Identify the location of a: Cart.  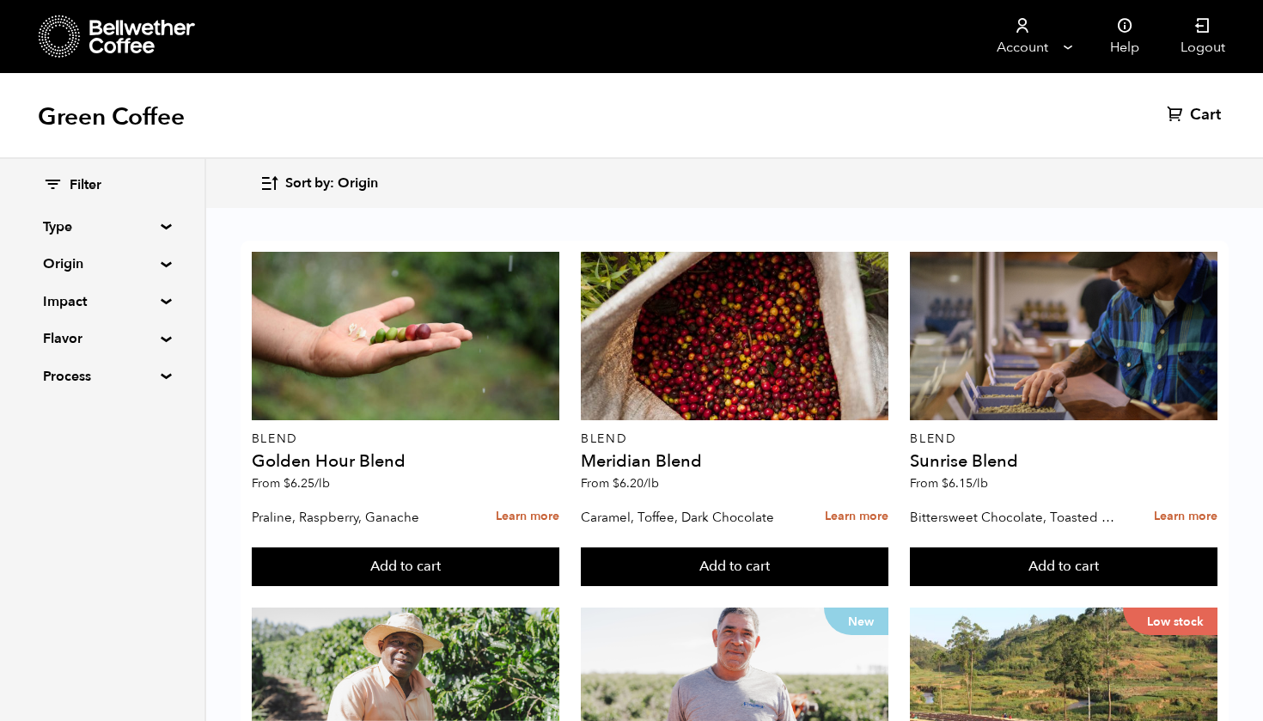
(1196, 115).